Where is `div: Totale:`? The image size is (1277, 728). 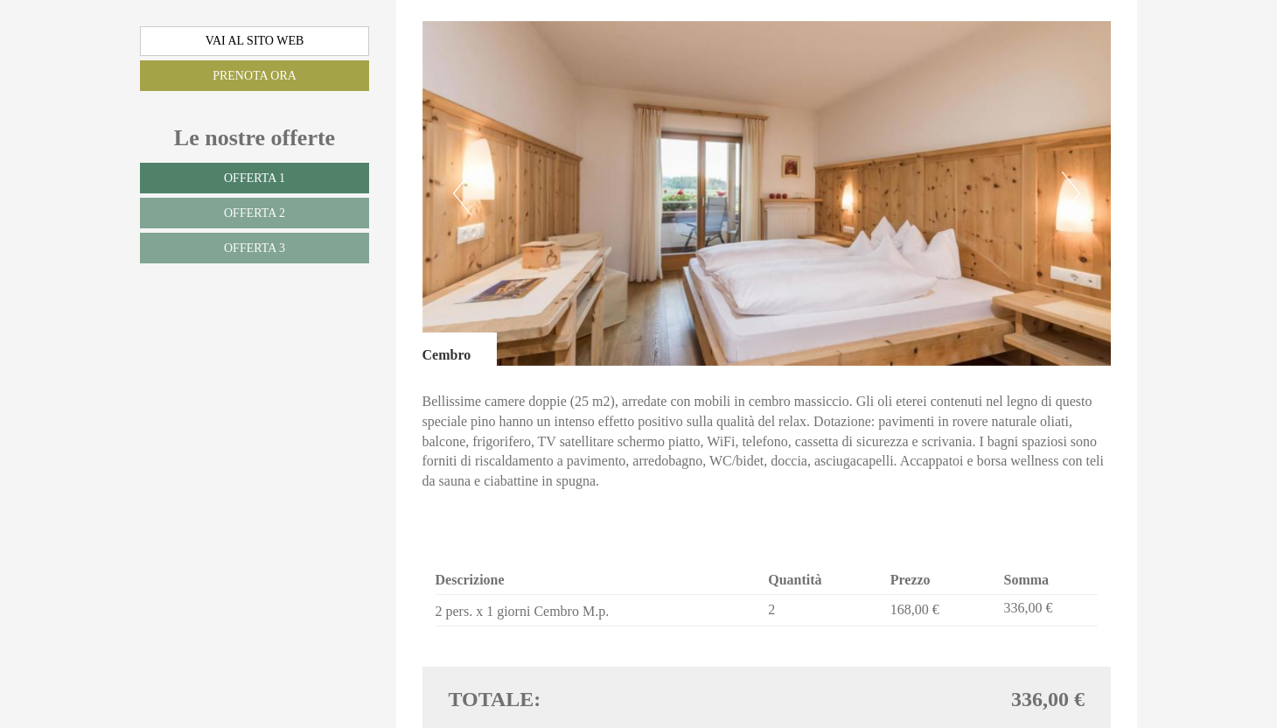 div: Totale: is located at coordinates (601, 699).